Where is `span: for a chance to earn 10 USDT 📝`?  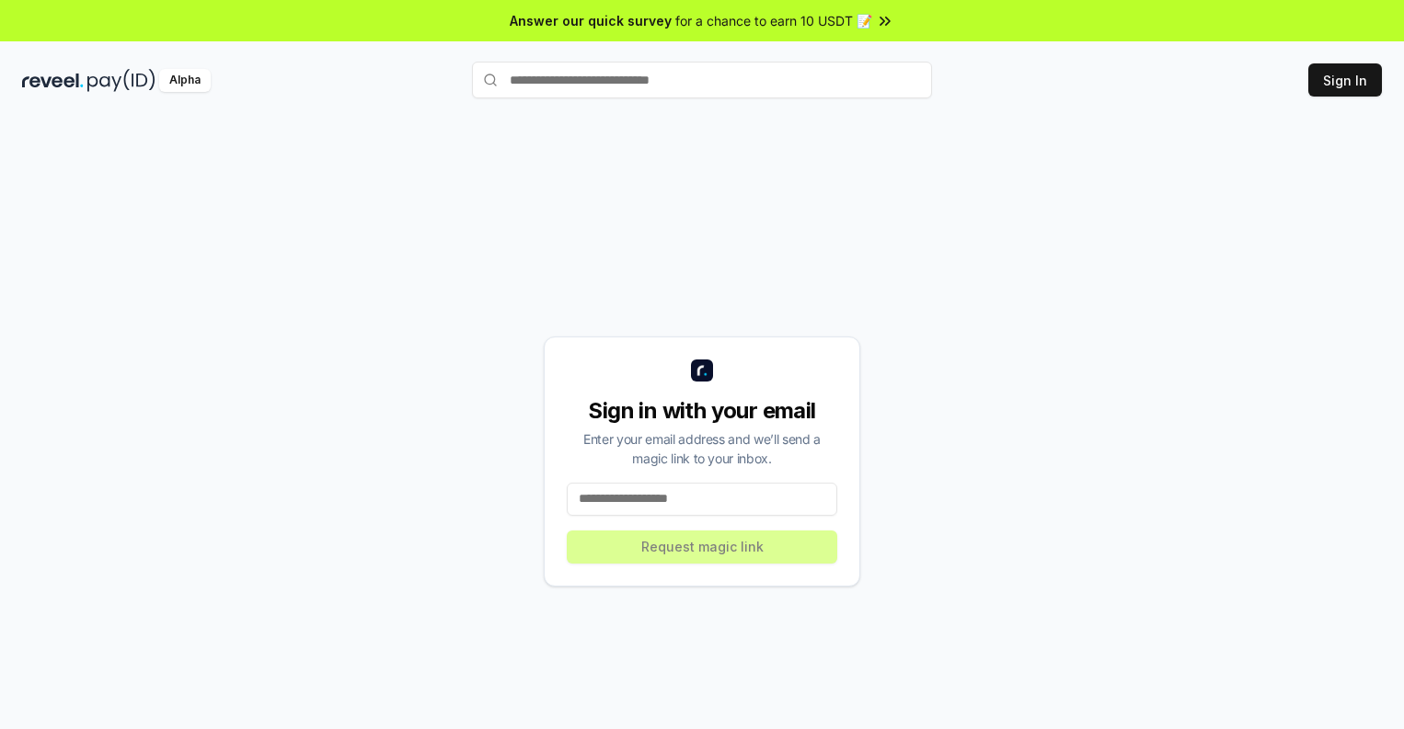
span: for a chance to earn 10 USDT 📝 is located at coordinates (774, 20).